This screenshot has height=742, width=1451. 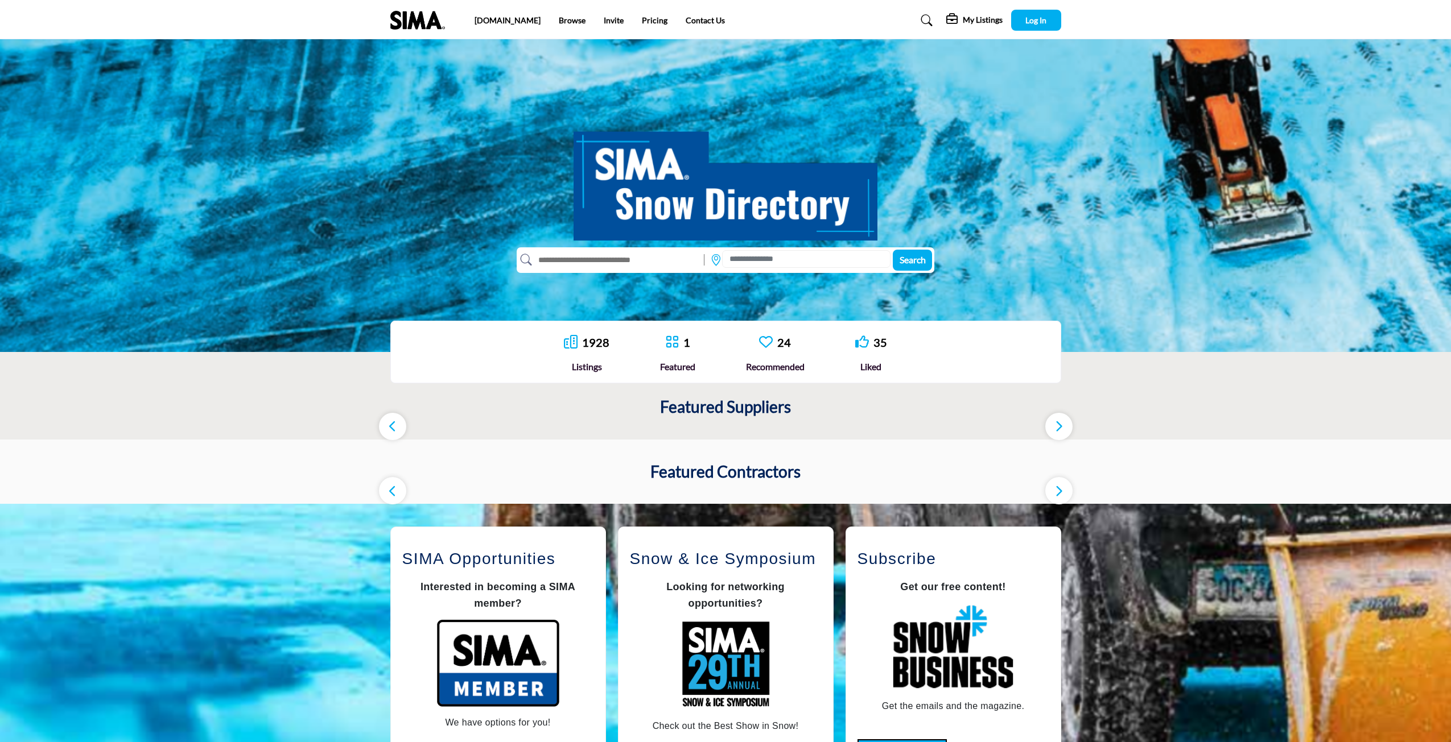 What do you see at coordinates (725, 407) in the screenshot?
I see `h2: Featured Suppliers` at bounding box center [725, 407].